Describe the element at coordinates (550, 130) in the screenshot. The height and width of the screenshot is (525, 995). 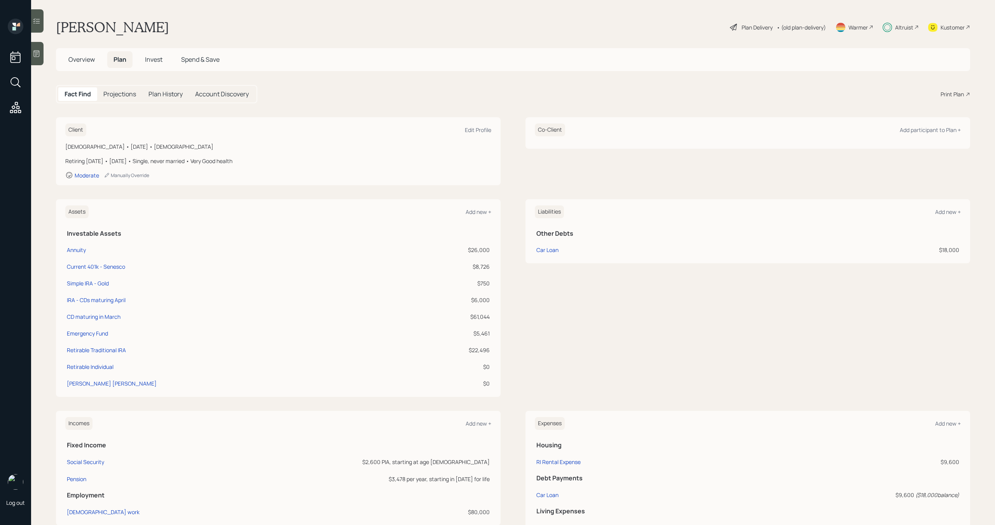
I see `h6: Co-Client` at that location.